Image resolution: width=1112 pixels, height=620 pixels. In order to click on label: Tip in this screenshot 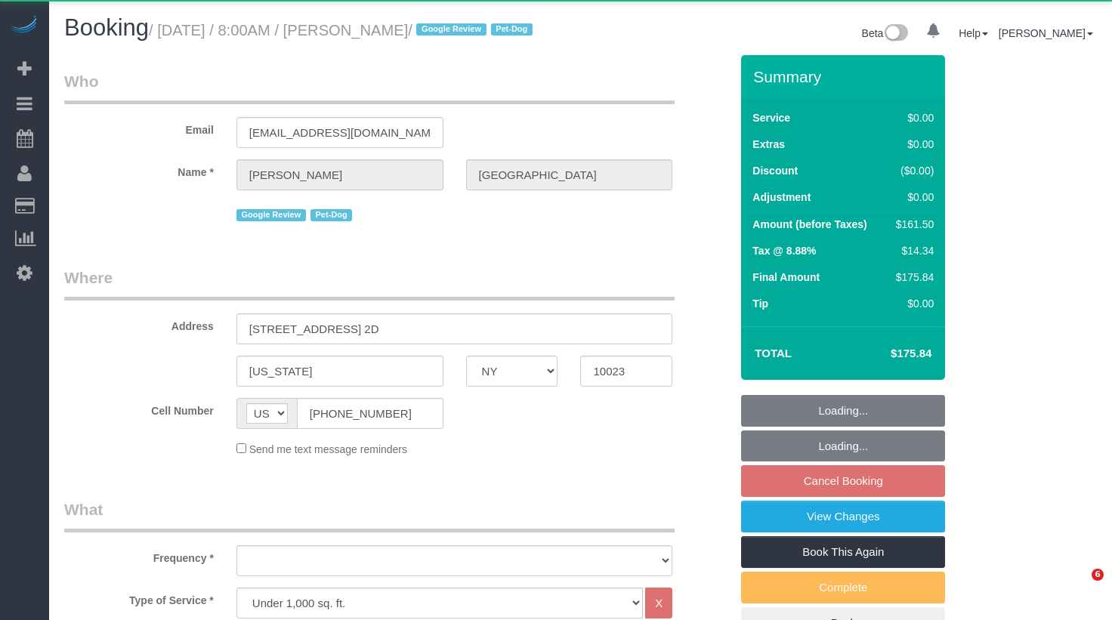, I will do `click(760, 304)`.